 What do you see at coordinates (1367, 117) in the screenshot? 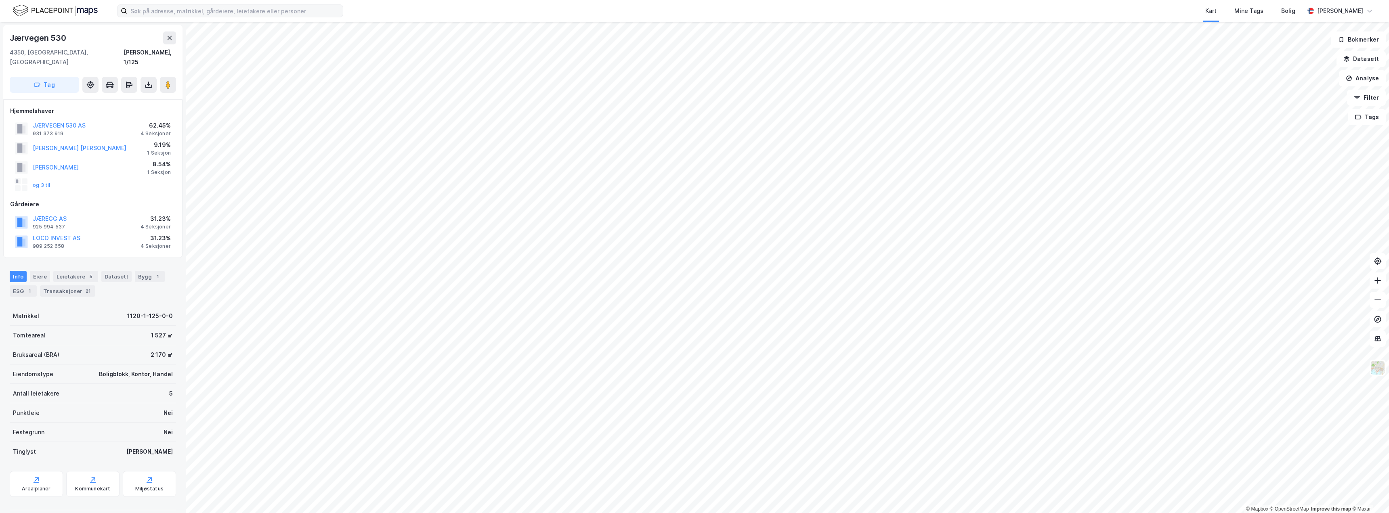
I see `button: Tags` at bounding box center [1367, 117].